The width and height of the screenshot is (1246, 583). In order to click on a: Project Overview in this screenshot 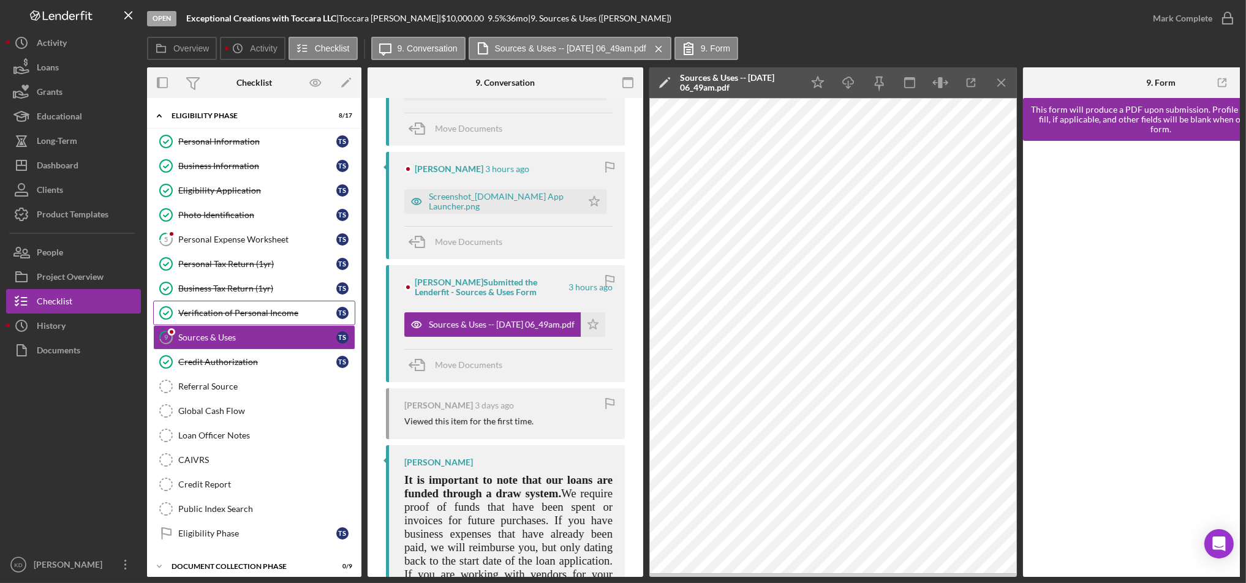, I will do `click(74, 277)`.